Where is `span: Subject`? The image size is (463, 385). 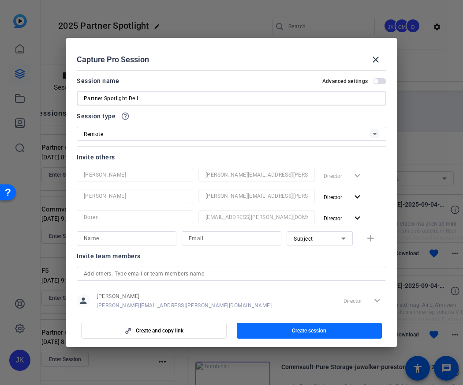
span: Subject is located at coordinates (304, 239).